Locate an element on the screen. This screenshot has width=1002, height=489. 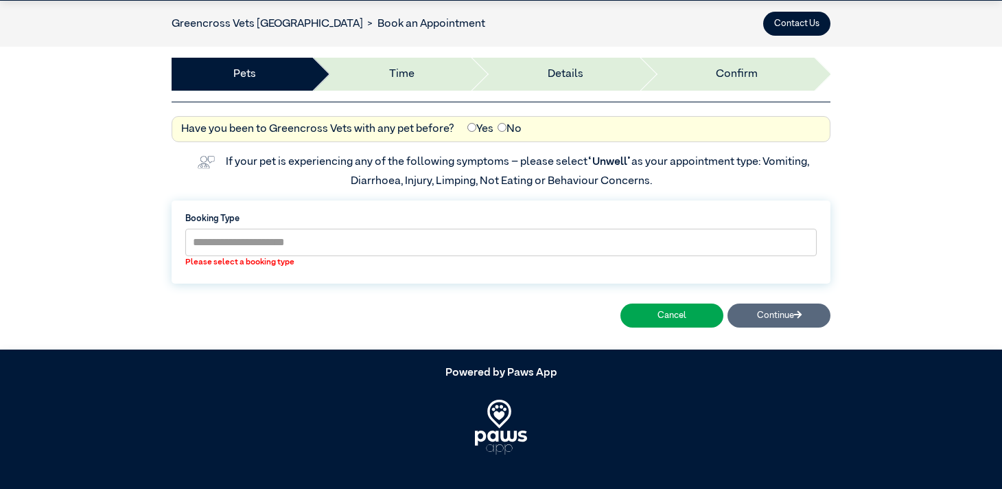
input: Yes is located at coordinates (472, 127).